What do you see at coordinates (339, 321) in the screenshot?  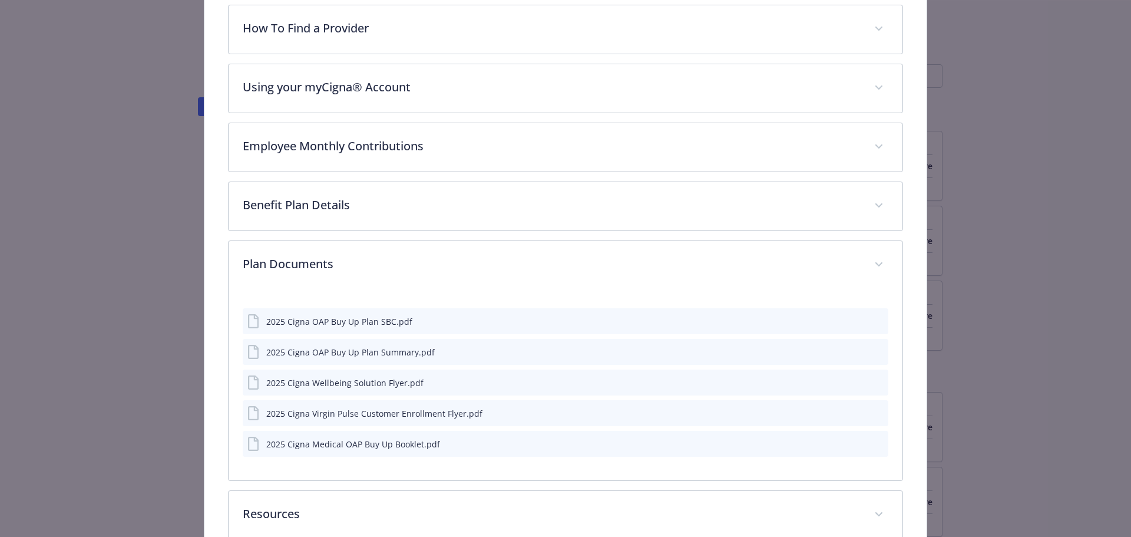 I see `div: 2025 Cigna OAP Buy Up Plan SBC.pdf` at bounding box center [339, 321].